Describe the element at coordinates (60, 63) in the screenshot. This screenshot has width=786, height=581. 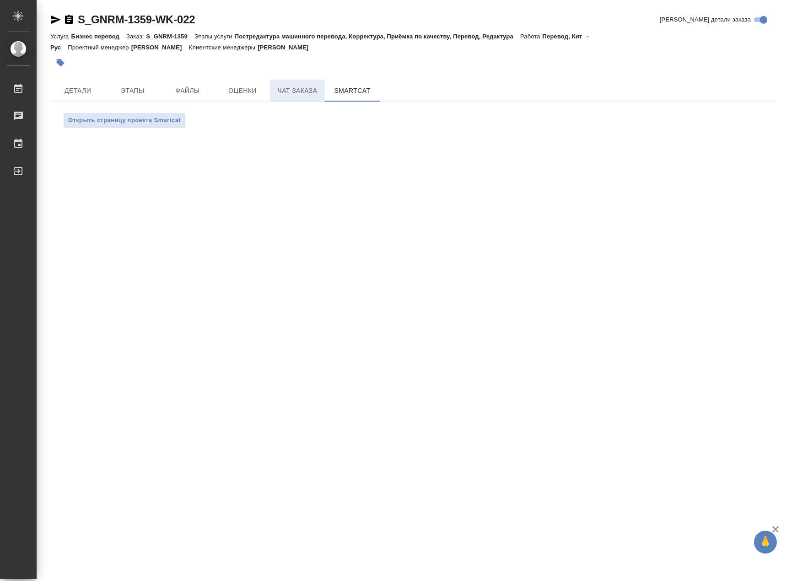
I see `button: Добавить тэг` at that location.